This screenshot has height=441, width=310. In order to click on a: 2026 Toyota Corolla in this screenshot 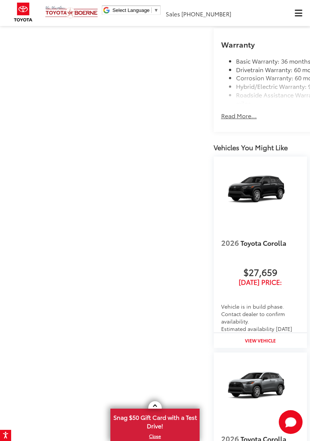, I will do `click(261, 243)`.